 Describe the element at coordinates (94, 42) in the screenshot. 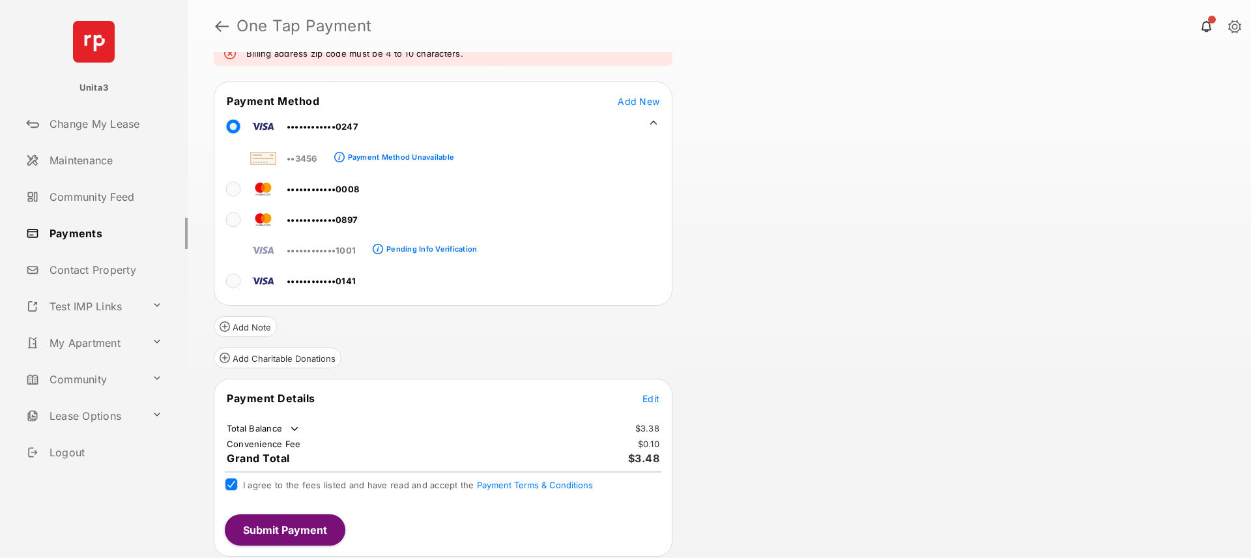

I see `img: svg+xml;base64,PHN2ZyB4bWxucz0iaHR0cDovL3d3dy53My5vcmcvMjAwMC9zdmciIHdpZHRoPSI2NCIgaGVpZ2h0PSI2NC...` at that location.